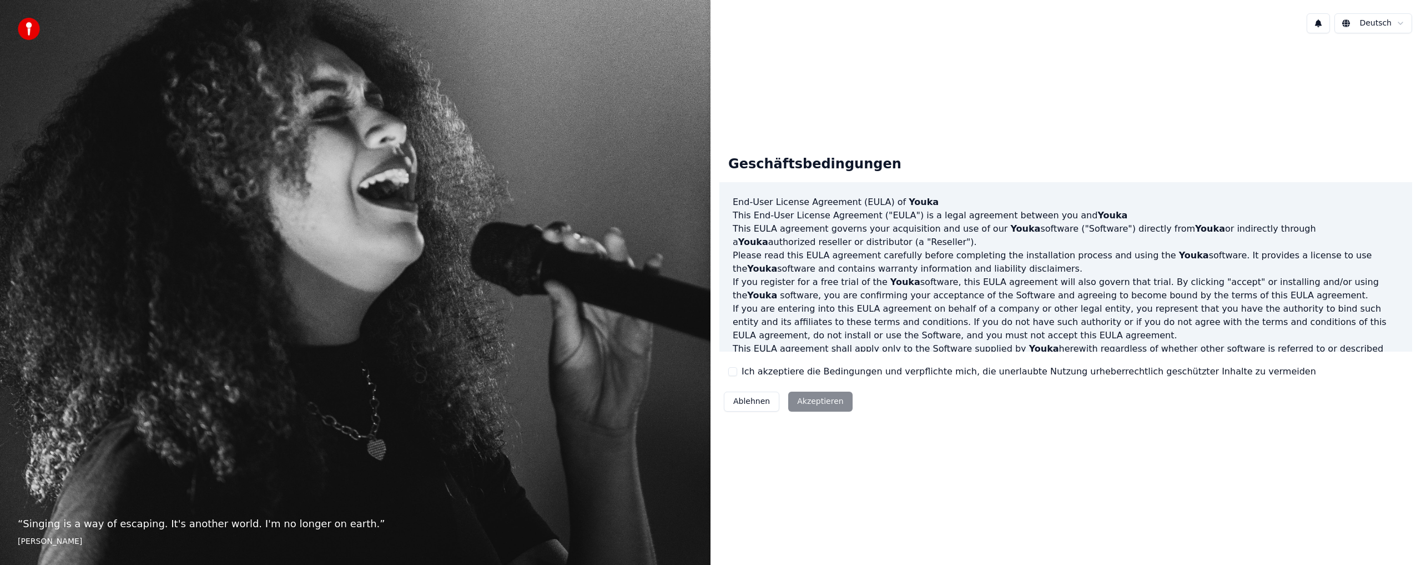  I want to click on h3: End-User License Agreement (EULA) of, so click(1066, 202).